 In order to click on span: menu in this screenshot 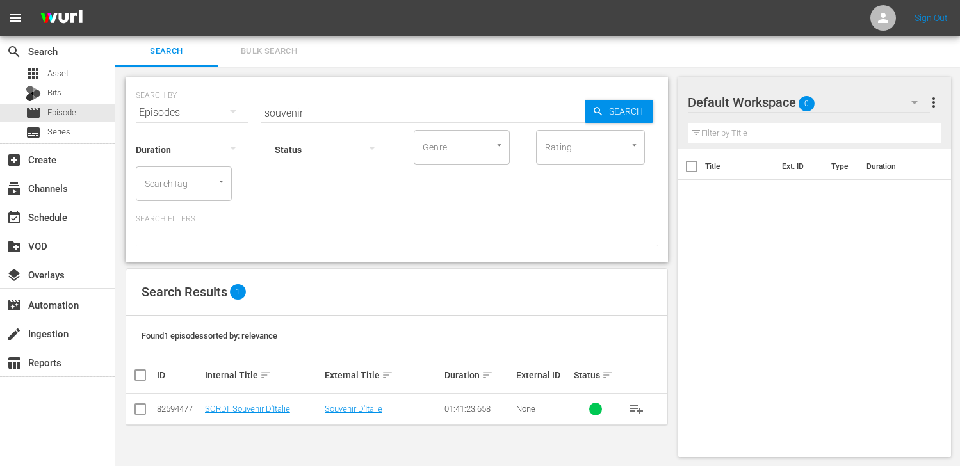, I will do `click(15, 18)`.